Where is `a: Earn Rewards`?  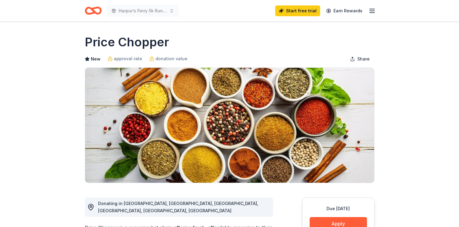
a: Earn Rewards is located at coordinates (344, 11).